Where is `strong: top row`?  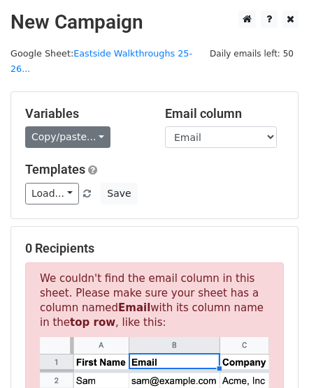 strong: top row is located at coordinates (92, 323).